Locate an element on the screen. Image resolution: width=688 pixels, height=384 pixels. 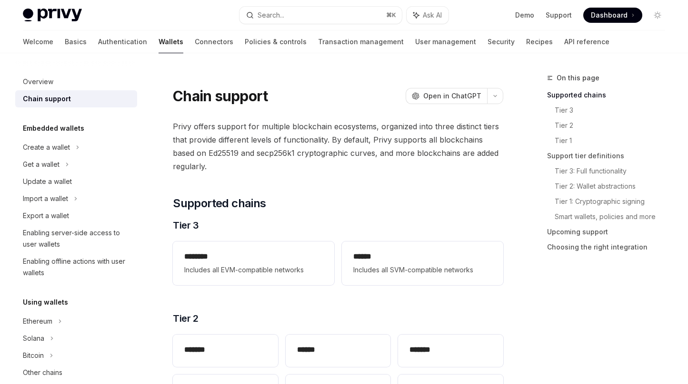
a: Choosing the right integration is located at coordinates (610, 247).